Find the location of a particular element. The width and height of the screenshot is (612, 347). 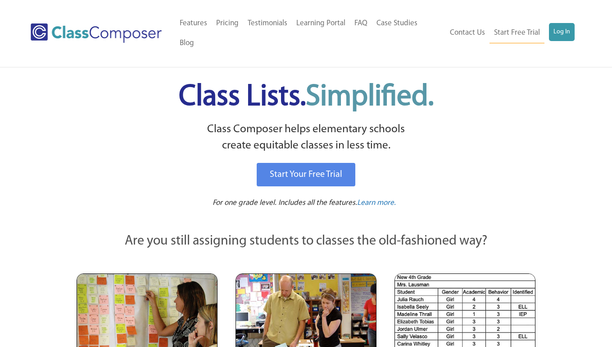

span: Start Your Free Trial is located at coordinates (306, 174).